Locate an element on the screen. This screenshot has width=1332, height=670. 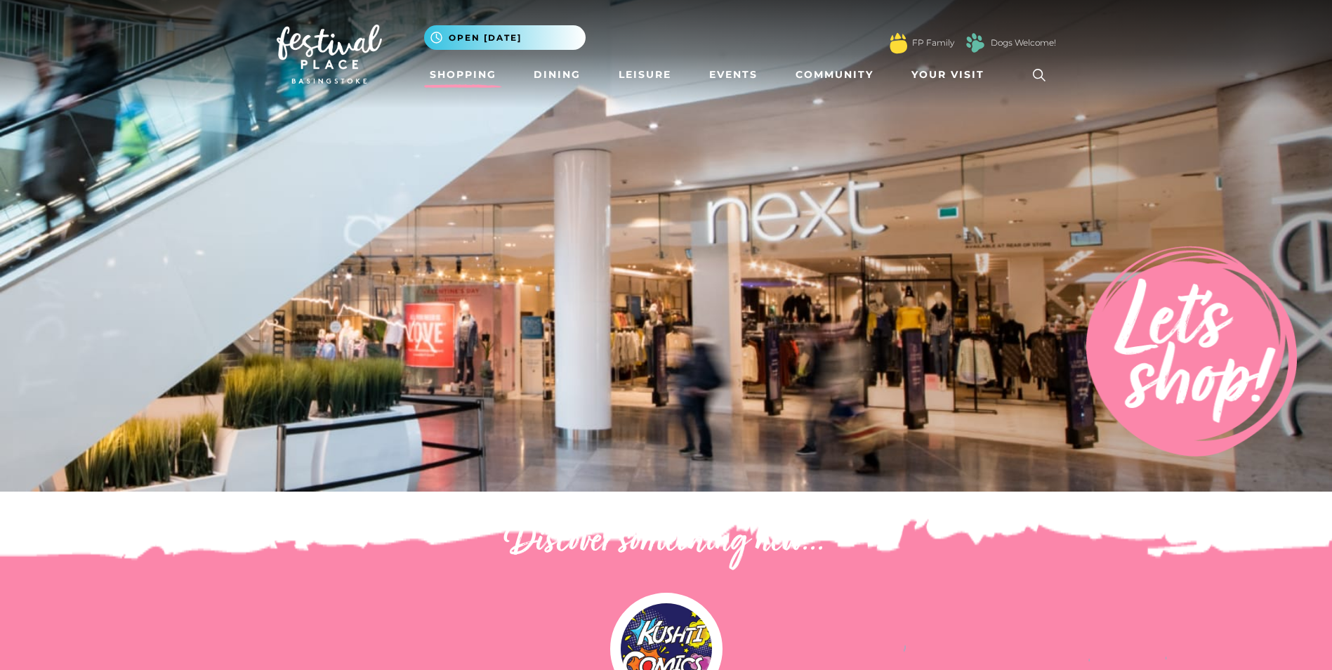
a: Dining is located at coordinates (557, 74).